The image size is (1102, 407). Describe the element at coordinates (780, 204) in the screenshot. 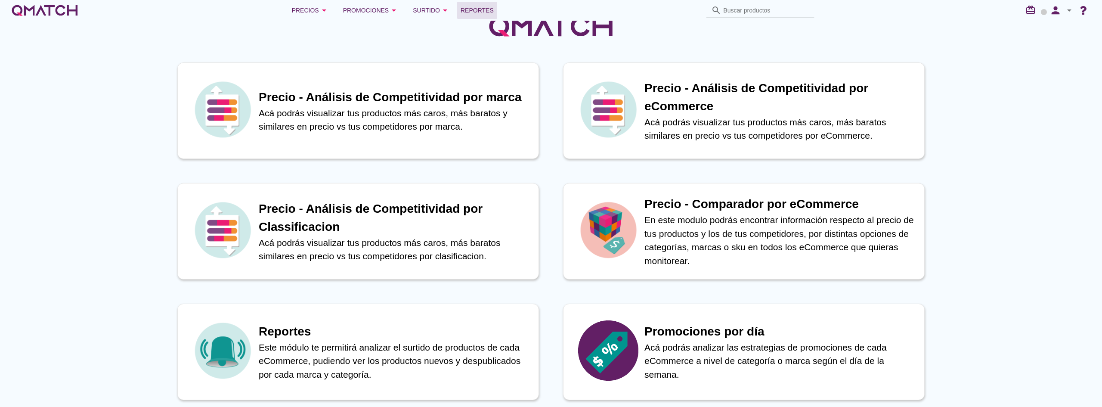

I see `h1: Precio - Comparador por eCommerce` at that location.